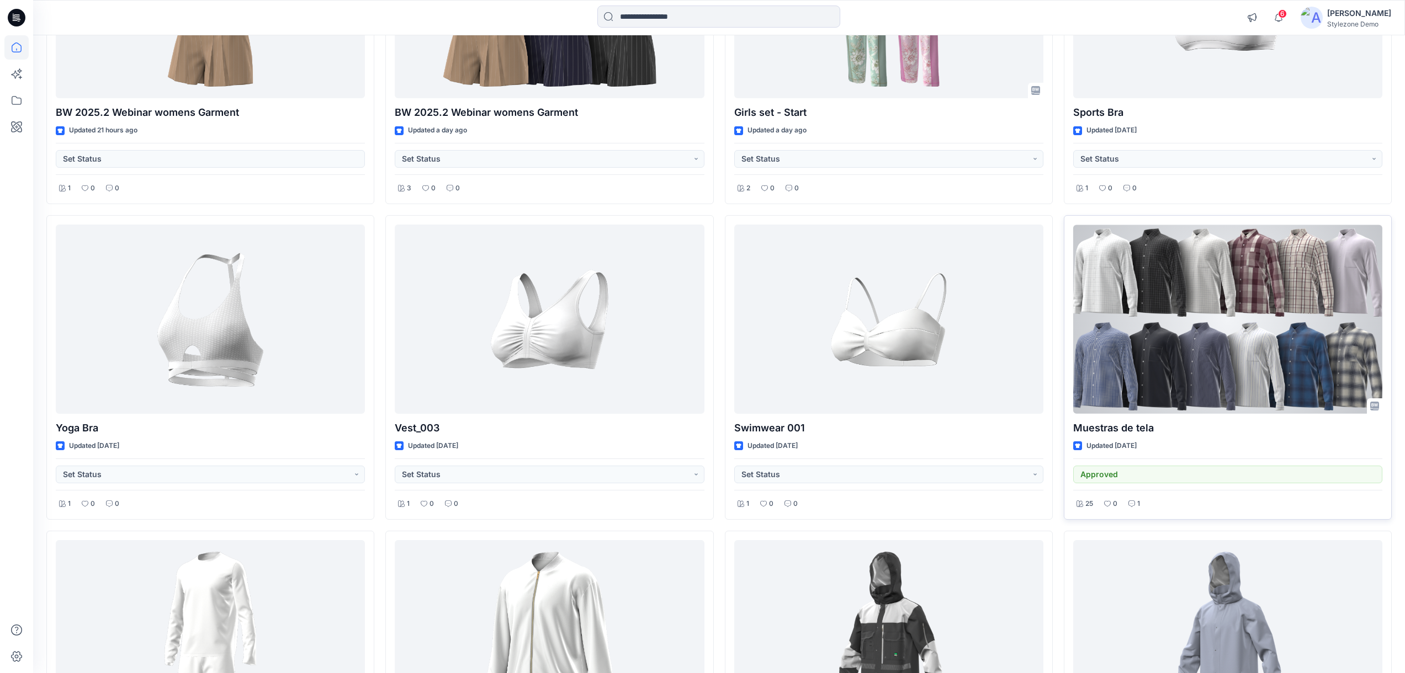 Image resolution: width=1405 pixels, height=673 pixels. What do you see at coordinates (1311, 18) in the screenshot?
I see `img: avatar` at bounding box center [1311, 18].